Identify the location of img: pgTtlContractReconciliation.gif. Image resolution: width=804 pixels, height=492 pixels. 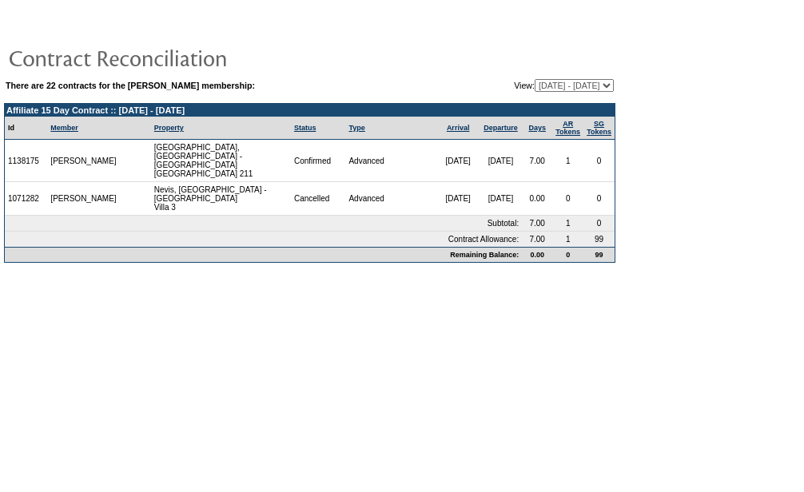
(168, 58).